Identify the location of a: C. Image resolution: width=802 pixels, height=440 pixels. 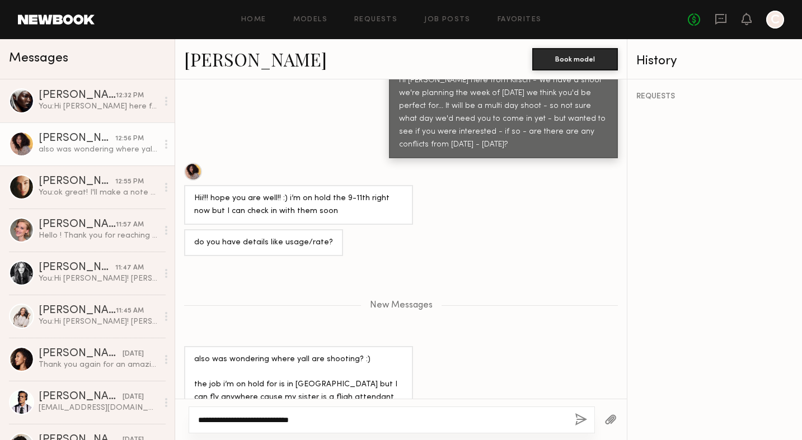
(775, 20).